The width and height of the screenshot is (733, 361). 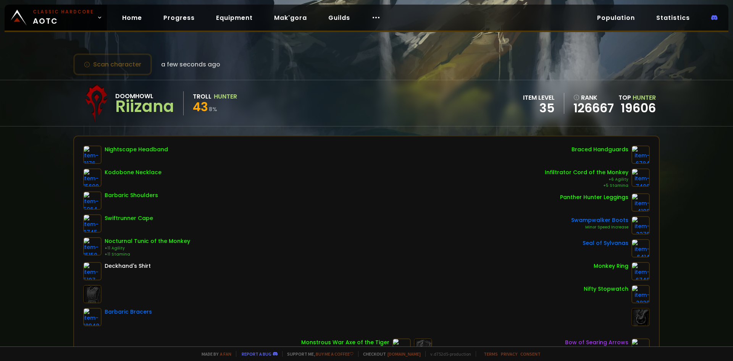 What do you see at coordinates (128, 312) in the screenshot?
I see `div: Barbaric Bracers` at bounding box center [128, 312].